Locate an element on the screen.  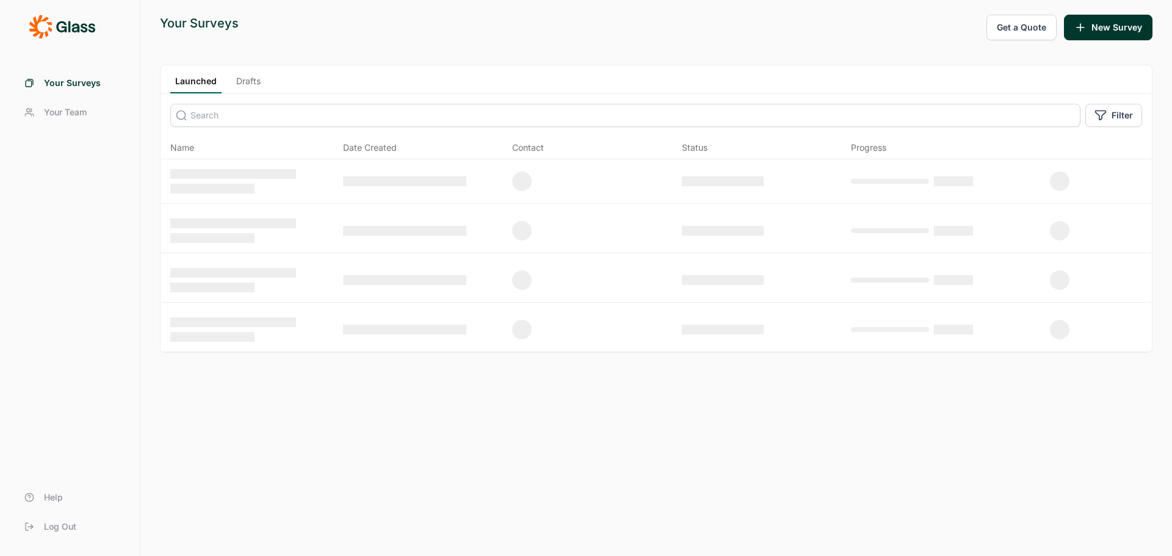
span: Your Team is located at coordinates (65, 112).